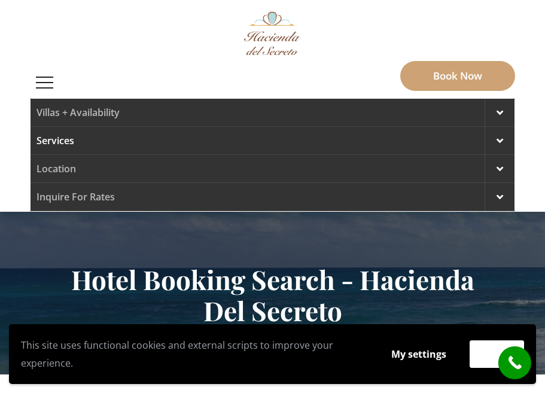  What do you see at coordinates (419, 354) in the screenshot?
I see `button: My settings` at bounding box center [419, 354].